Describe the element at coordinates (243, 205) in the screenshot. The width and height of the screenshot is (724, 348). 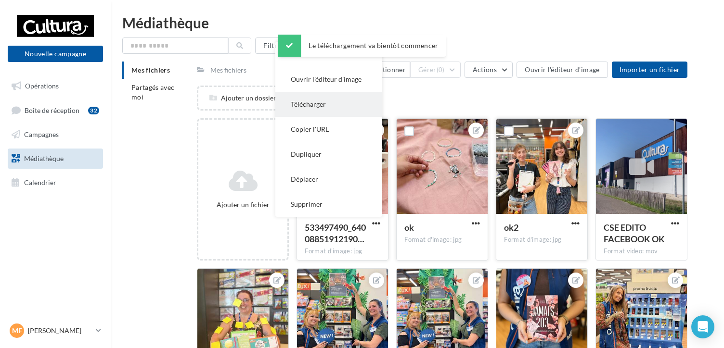
I see `div: Ajouter un fichier` at that location.